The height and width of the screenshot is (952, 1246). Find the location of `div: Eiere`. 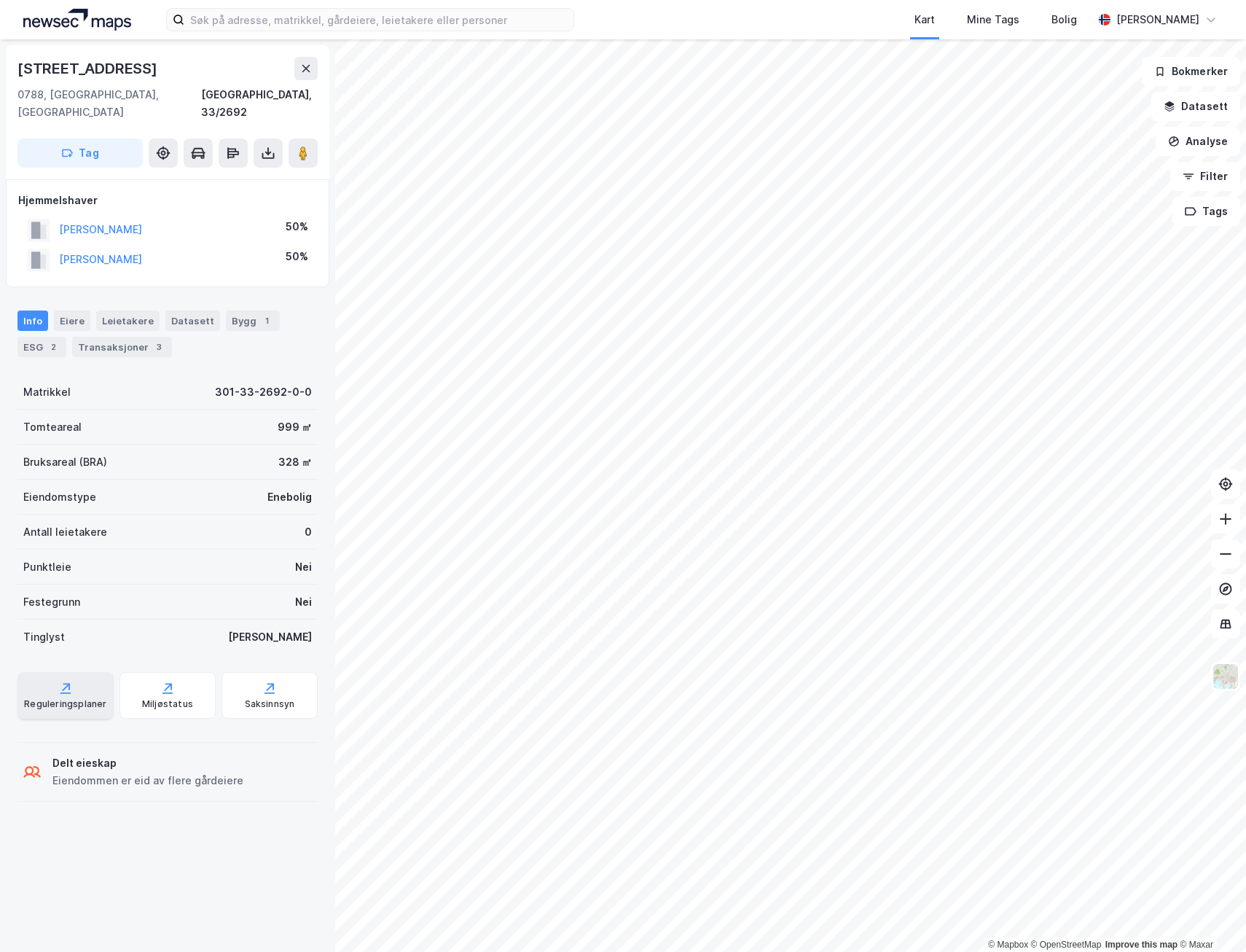

div: Eiere is located at coordinates (72, 321).